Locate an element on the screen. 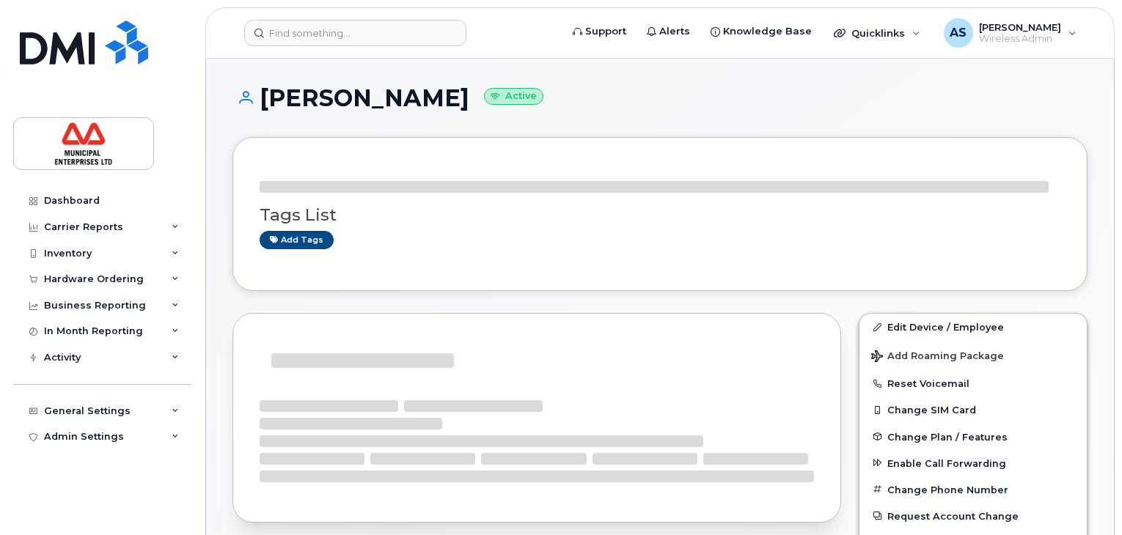 The width and height of the screenshot is (1122, 535). button: Change Phone Number is located at coordinates (973, 490).